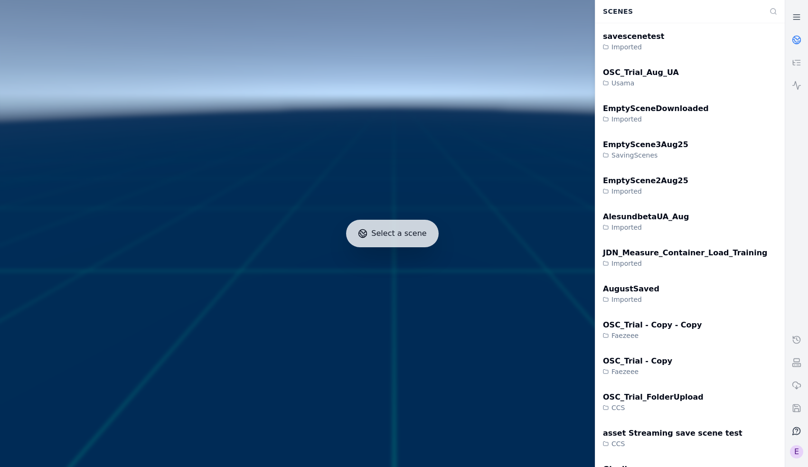  What do you see at coordinates (641, 83) in the screenshot?
I see `div: Usama` at bounding box center [641, 83].